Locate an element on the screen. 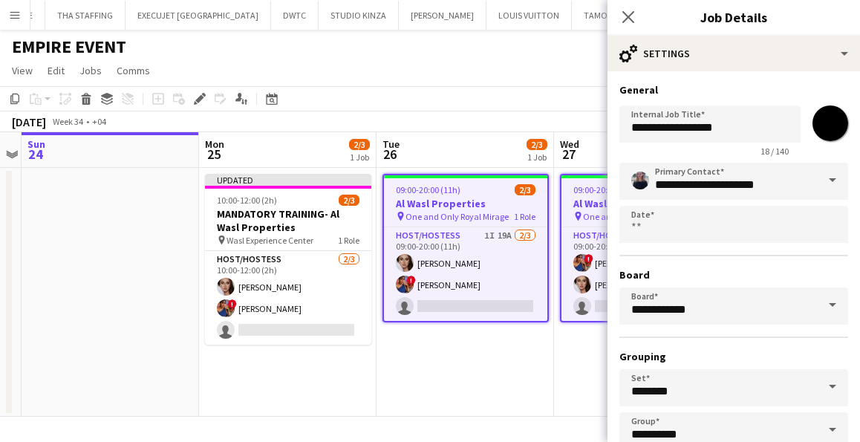 The image size is (860, 442). h3: Board is located at coordinates (734, 275).